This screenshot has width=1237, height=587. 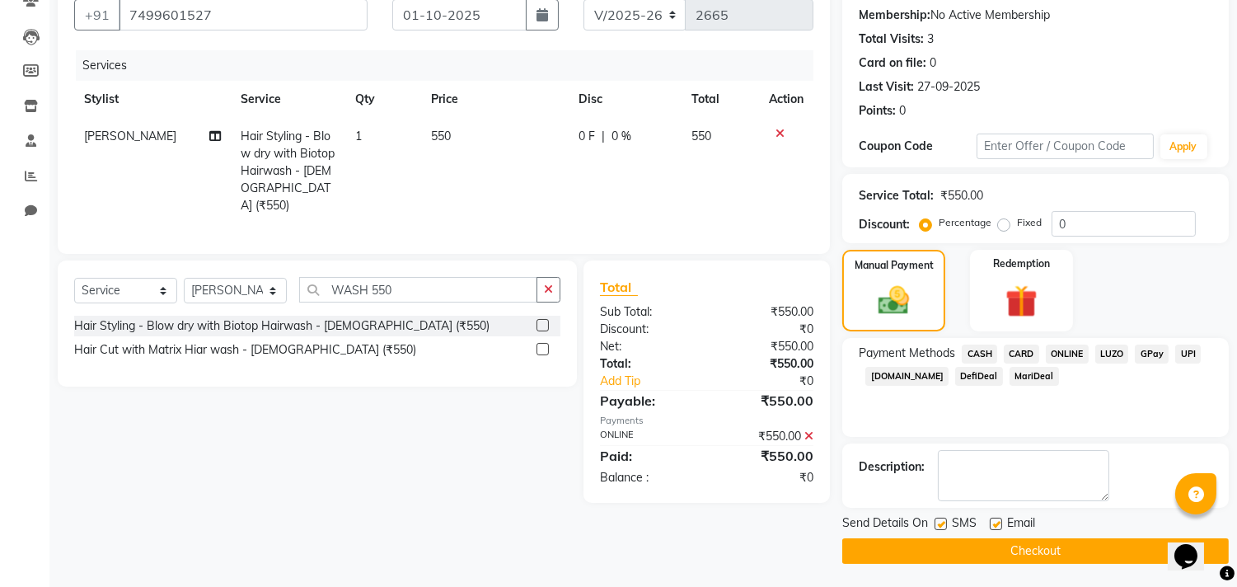 I want to click on div: Services, so click(x=451, y=65).